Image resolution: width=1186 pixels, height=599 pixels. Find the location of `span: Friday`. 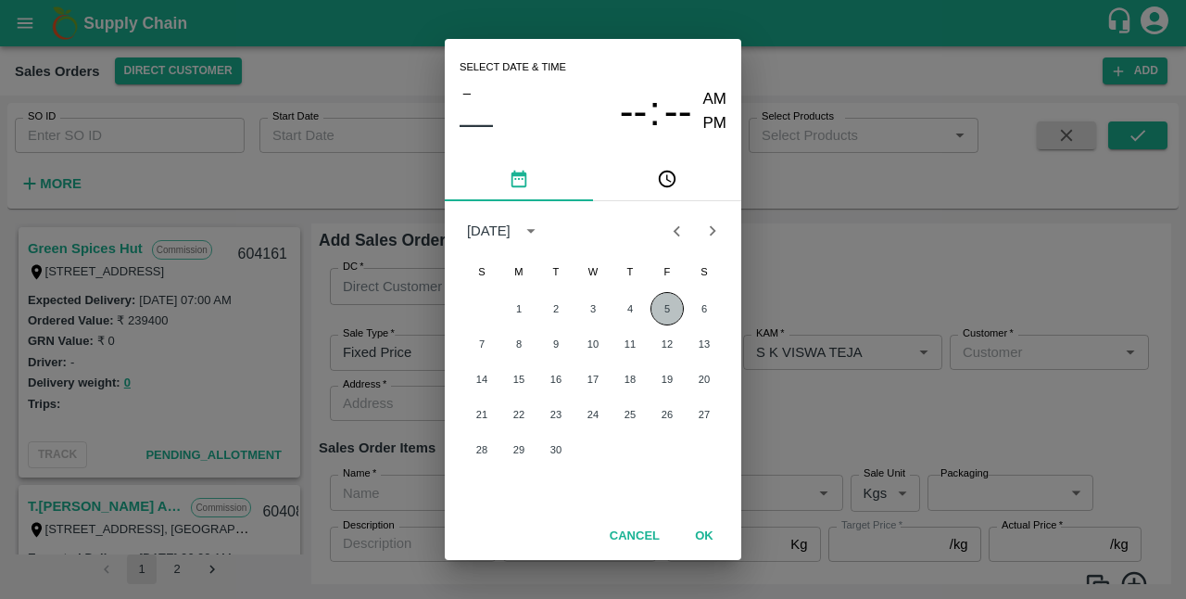

span: Friday is located at coordinates (667, 272).